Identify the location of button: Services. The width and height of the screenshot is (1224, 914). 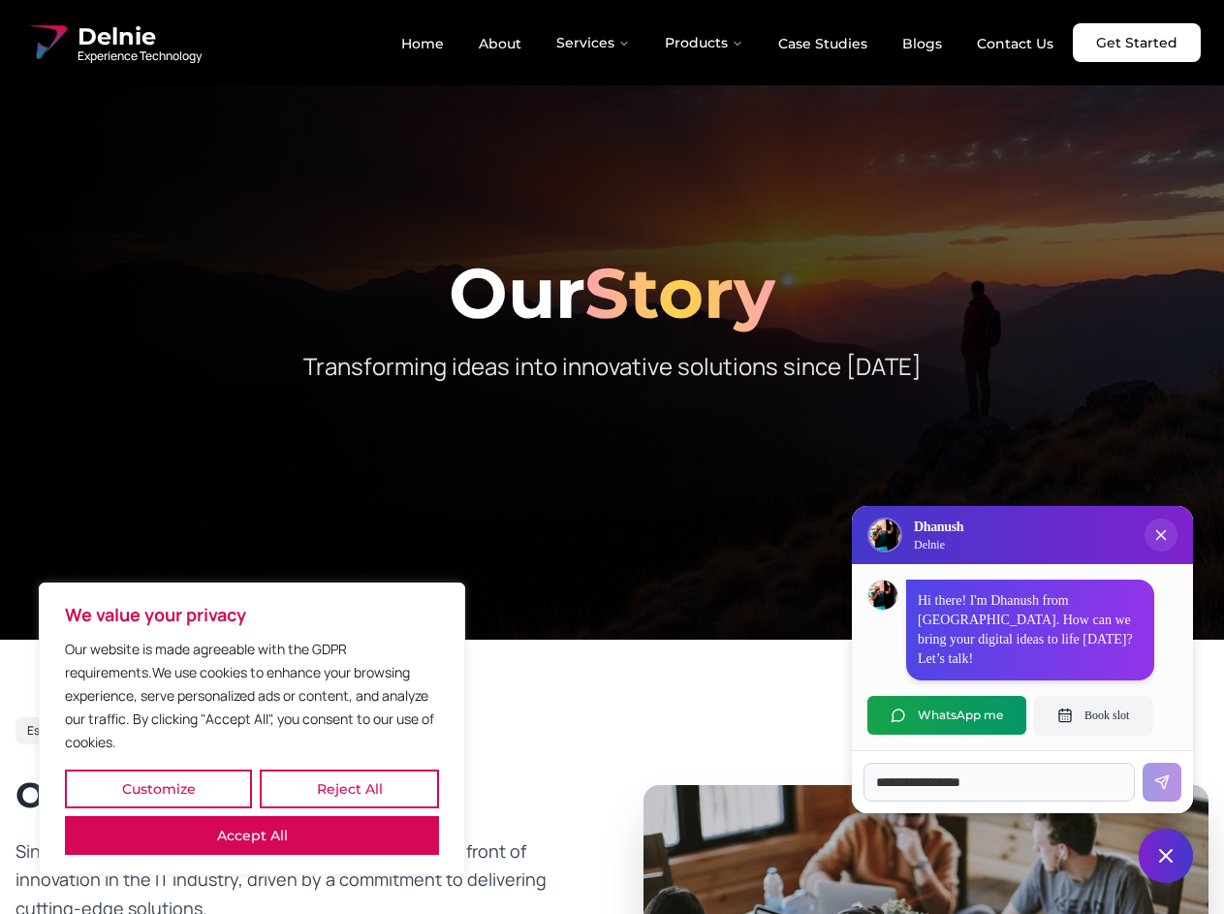
(593, 43).